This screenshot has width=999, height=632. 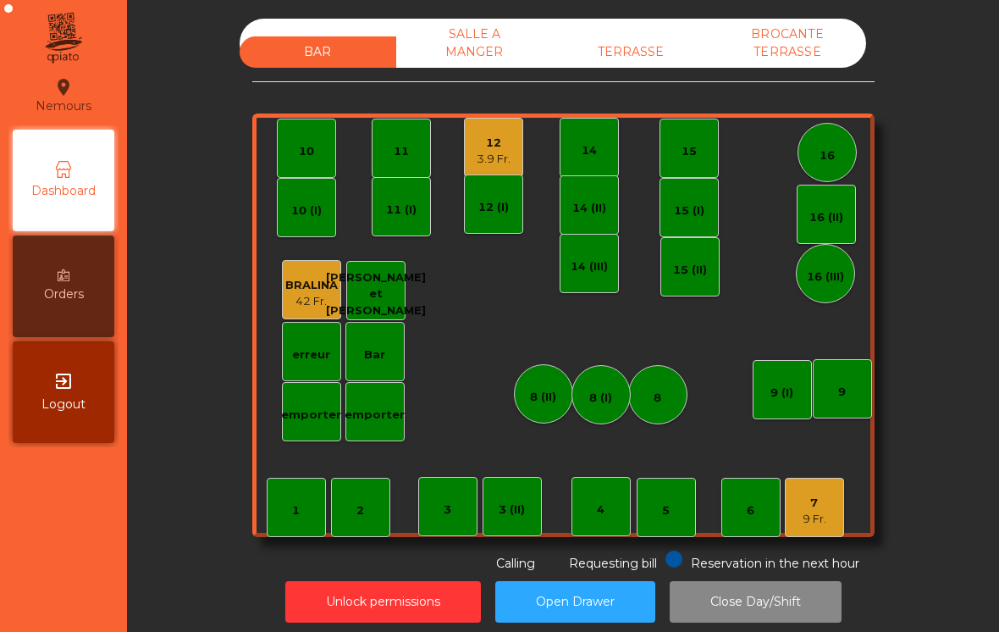 What do you see at coordinates (312, 285) in the screenshot?
I see `div: BRALINA` at bounding box center [312, 285].